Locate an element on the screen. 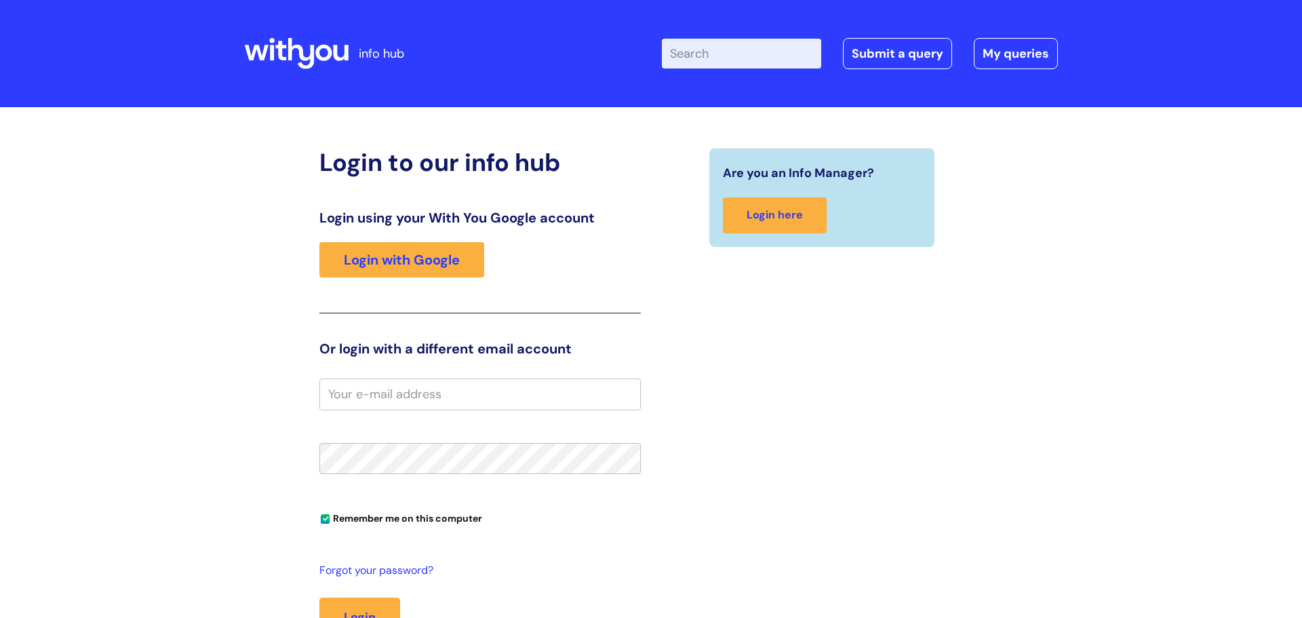 The image size is (1302, 618). a: Submit a query is located at coordinates (897, 54).